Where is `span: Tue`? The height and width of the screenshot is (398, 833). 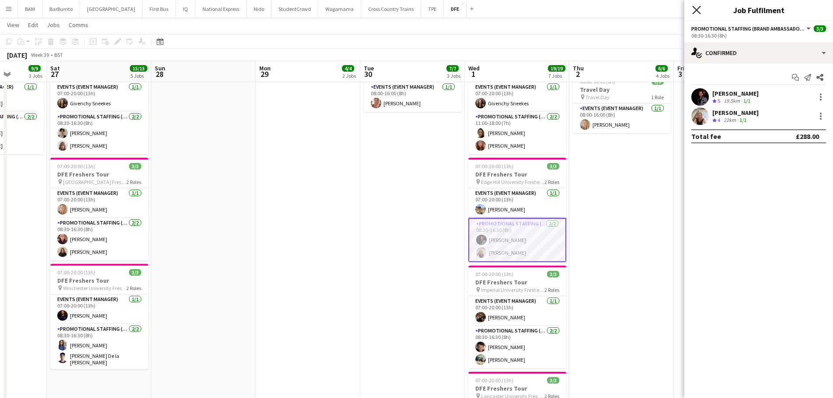
span: Tue is located at coordinates (369, 68).